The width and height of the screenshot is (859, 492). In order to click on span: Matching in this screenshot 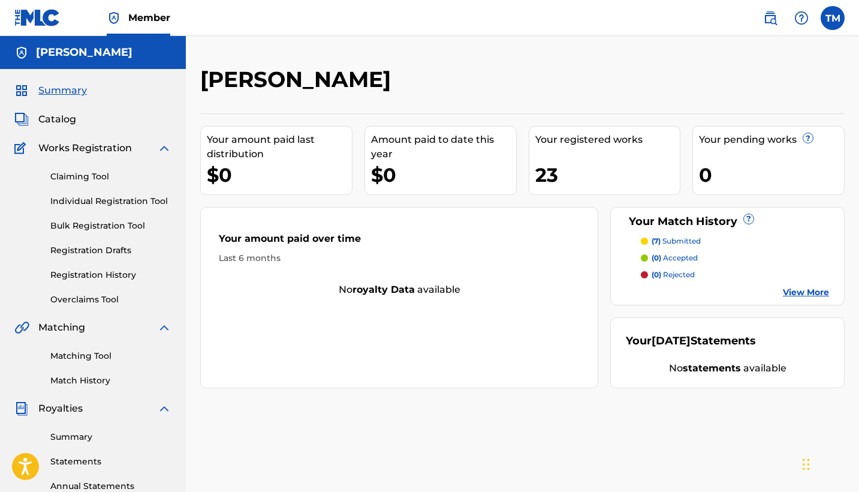, I will do `click(62, 327)`.